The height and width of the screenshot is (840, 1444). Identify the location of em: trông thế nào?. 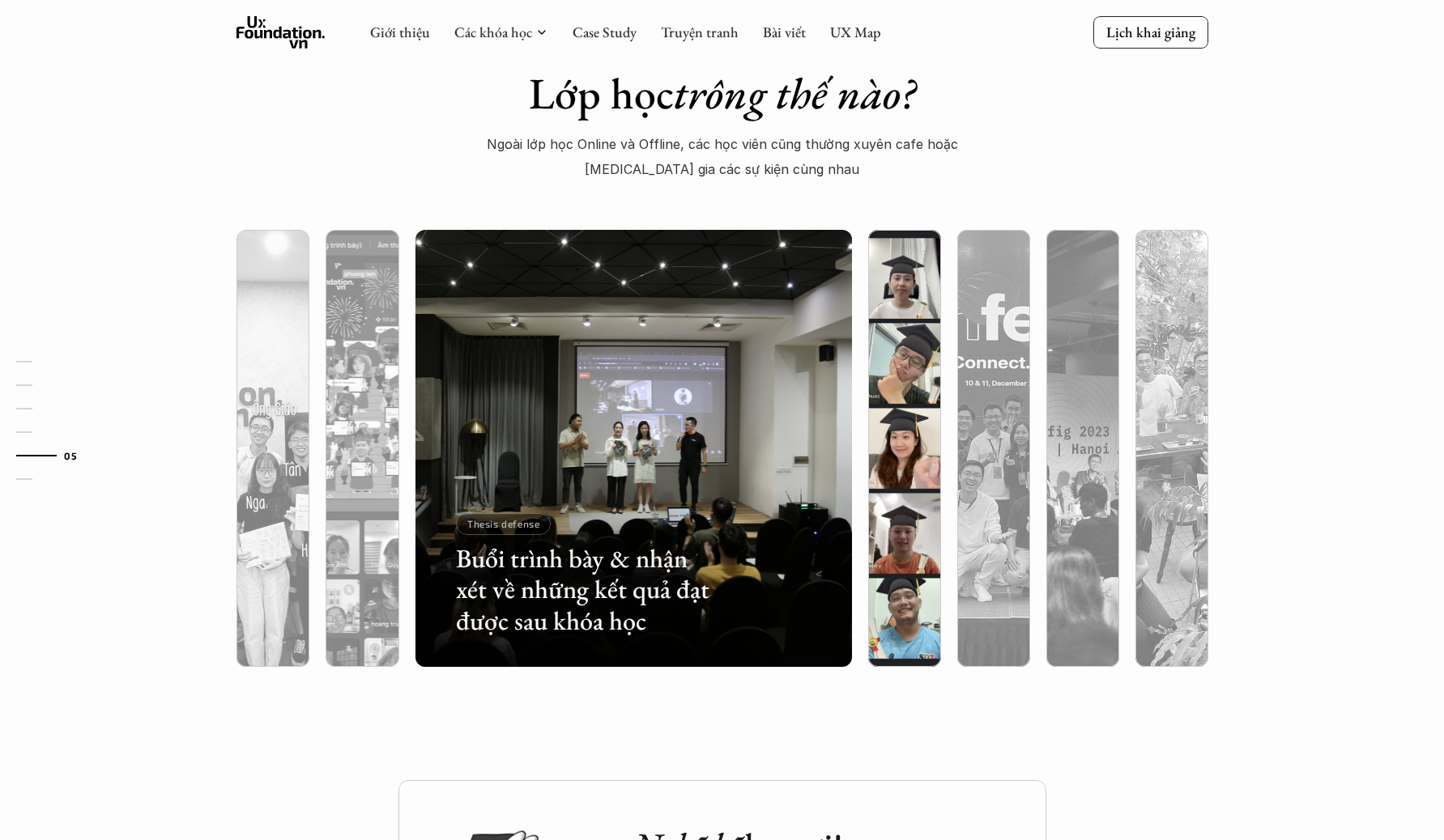
(794, 94).